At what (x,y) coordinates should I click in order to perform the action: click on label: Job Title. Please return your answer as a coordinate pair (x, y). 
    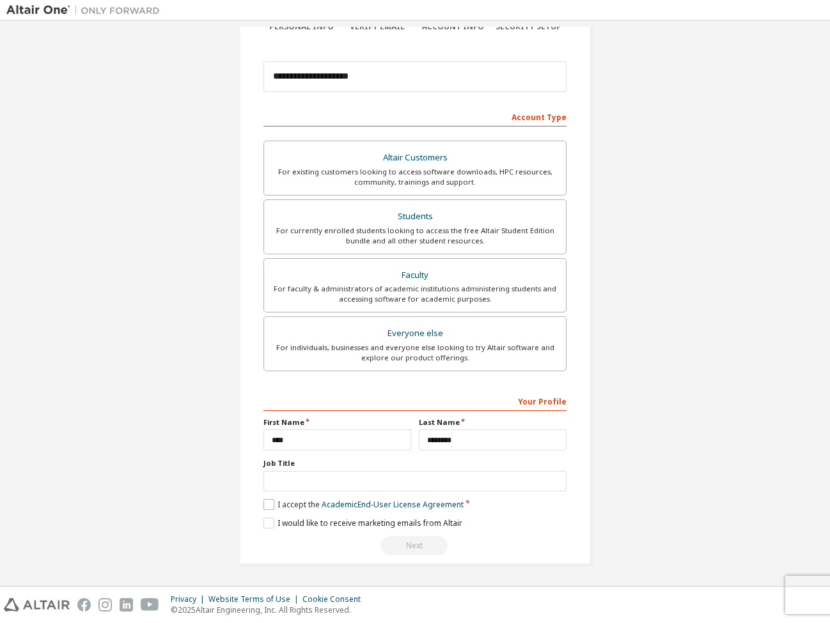
    Looking at the image, I should click on (415, 464).